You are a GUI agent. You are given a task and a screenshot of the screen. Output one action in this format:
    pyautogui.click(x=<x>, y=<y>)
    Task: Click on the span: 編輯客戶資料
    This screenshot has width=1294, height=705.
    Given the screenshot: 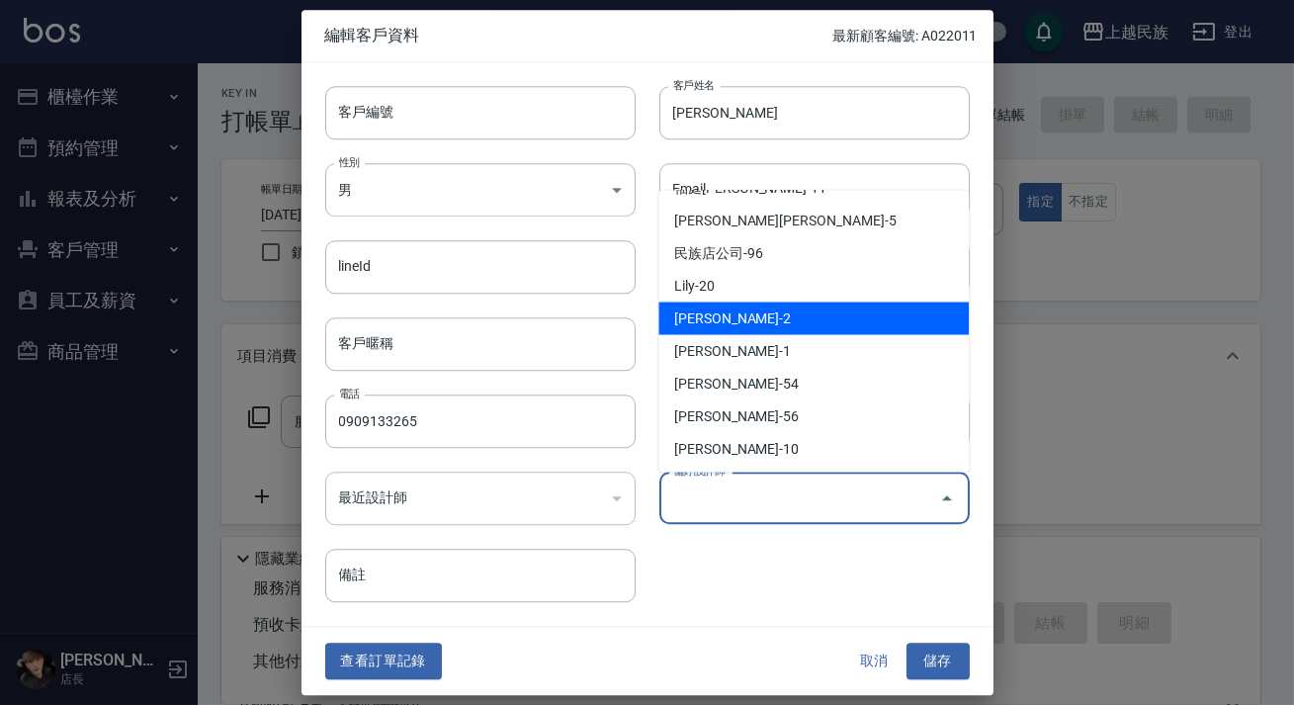 What is the action you would take?
    pyautogui.click(x=579, y=36)
    